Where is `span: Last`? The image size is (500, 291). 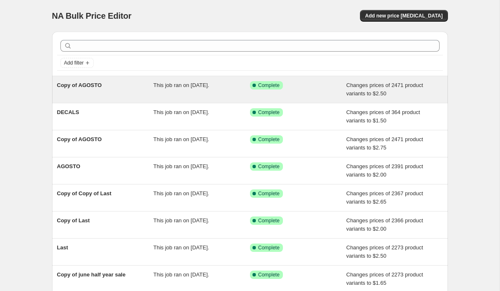 span: Last is located at coordinates (63, 248).